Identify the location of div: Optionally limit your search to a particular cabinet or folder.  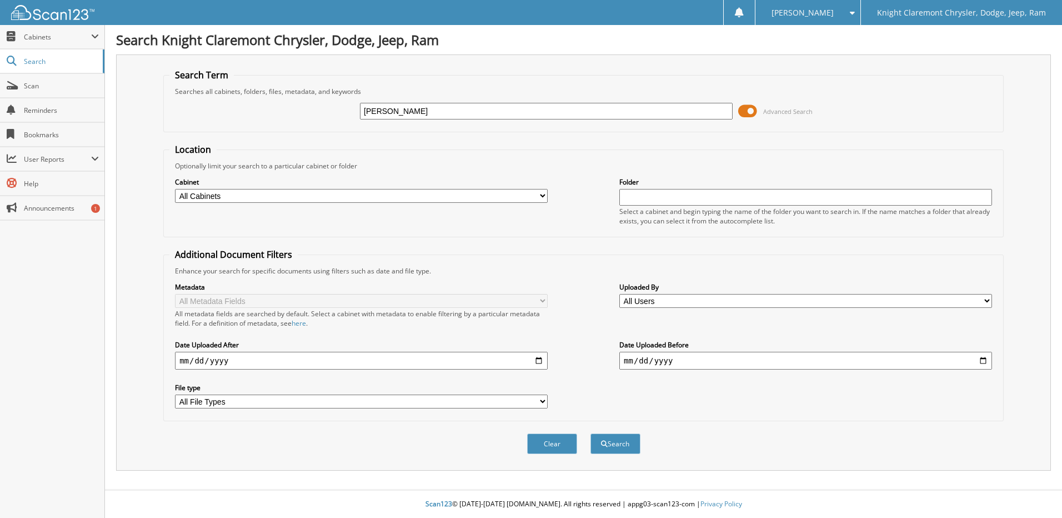
(583, 166).